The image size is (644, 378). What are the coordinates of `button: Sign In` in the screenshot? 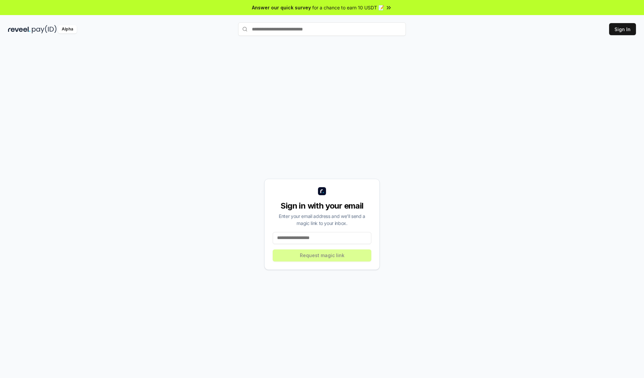 It's located at (622, 29).